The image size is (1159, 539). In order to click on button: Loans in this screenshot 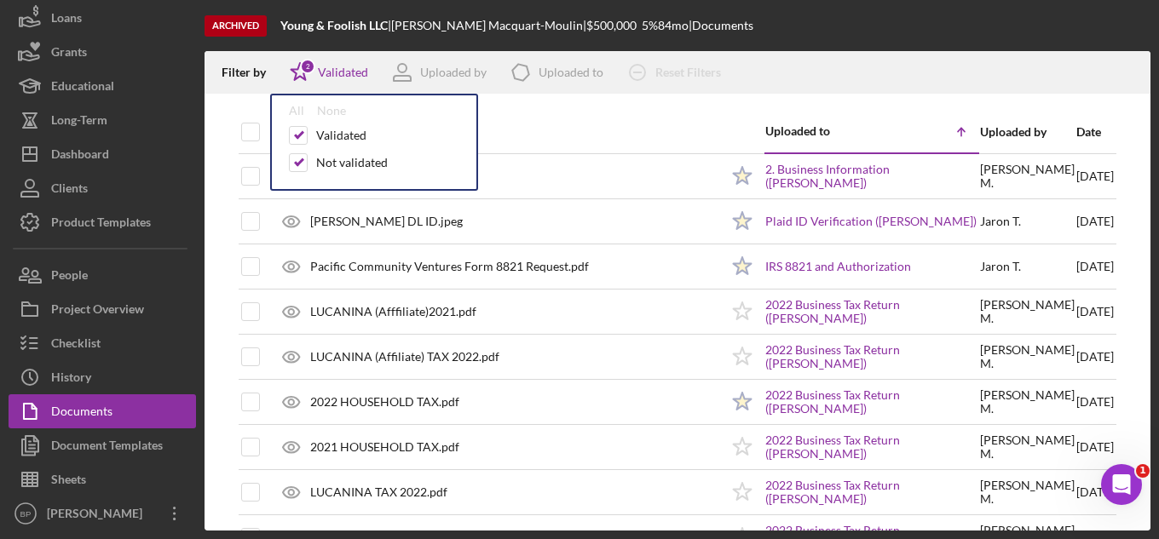, I will do `click(102, 18)`.